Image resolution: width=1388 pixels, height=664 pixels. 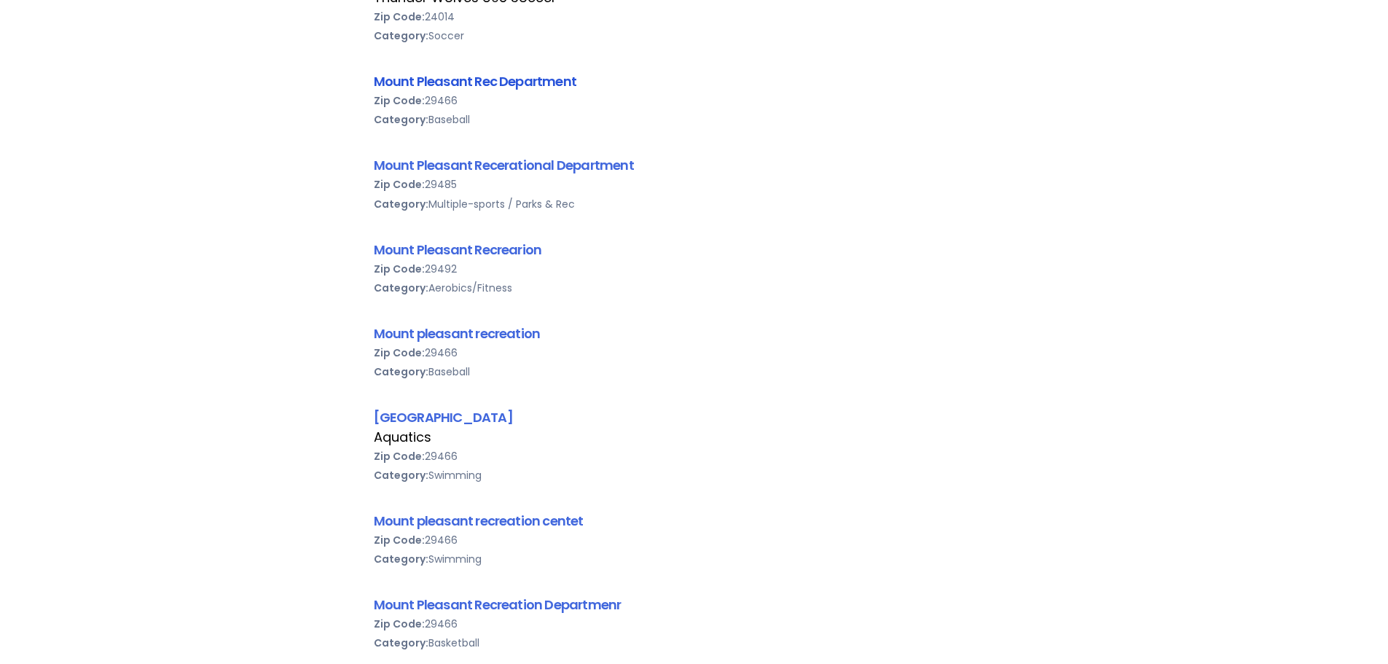 What do you see at coordinates (694, 437) in the screenshot?
I see `div: Aquatics` at bounding box center [694, 437].